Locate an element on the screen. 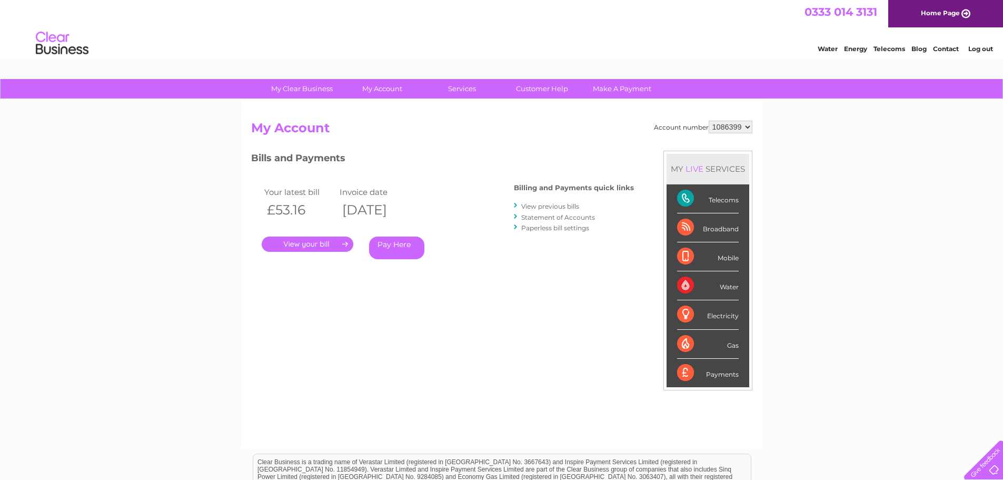  a: Blog is located at coordinates (919, 48).